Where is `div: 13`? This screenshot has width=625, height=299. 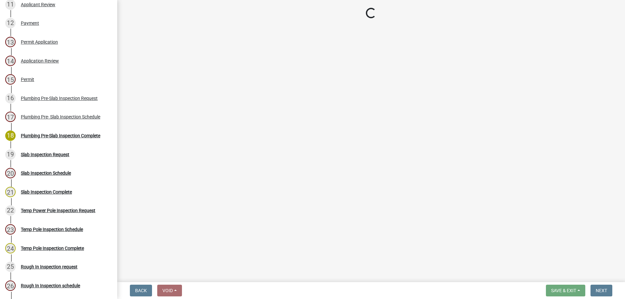 div: 13 is located at coordinates (10, 42).